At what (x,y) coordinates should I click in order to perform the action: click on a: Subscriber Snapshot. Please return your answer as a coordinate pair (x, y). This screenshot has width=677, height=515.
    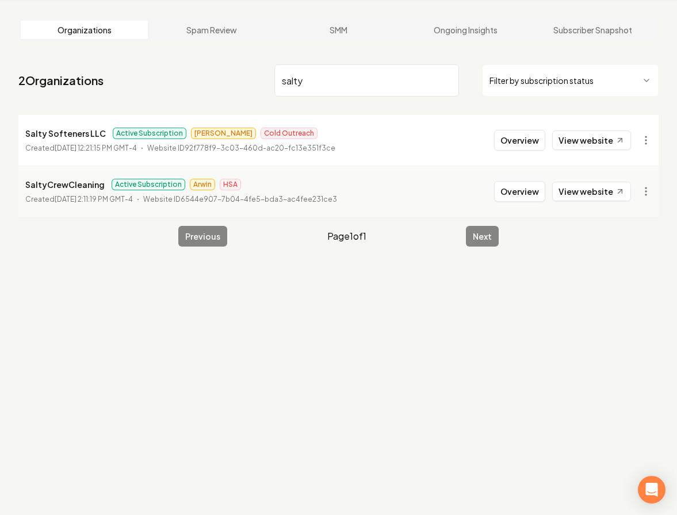
    Looking at the image, I should click on (592, 30).